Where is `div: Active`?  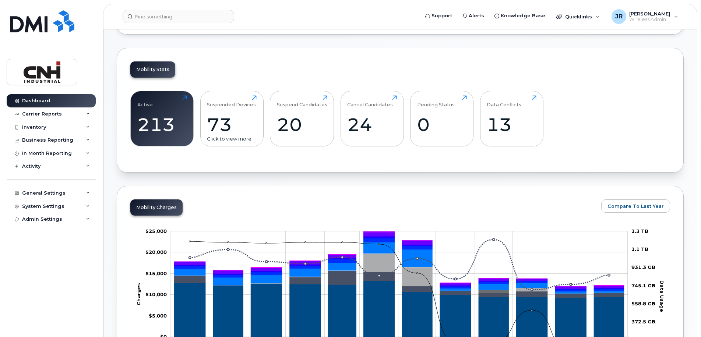
div: Active is located at coordinates (145, 101).